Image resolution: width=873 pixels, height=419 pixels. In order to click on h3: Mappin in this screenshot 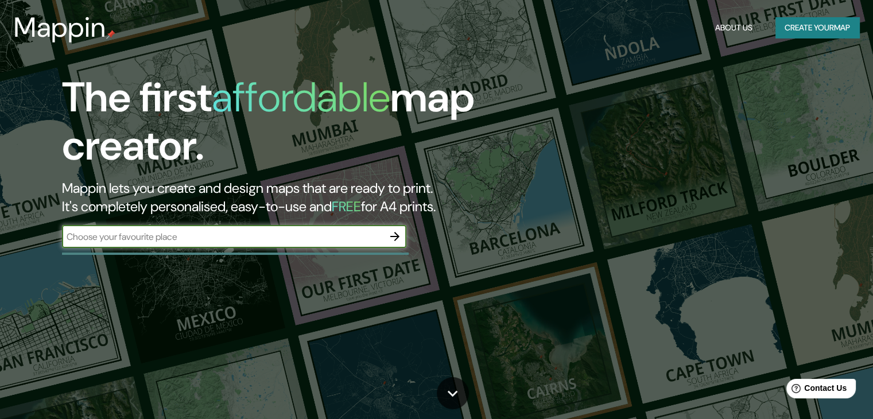, I will do `click(60, 28)`.